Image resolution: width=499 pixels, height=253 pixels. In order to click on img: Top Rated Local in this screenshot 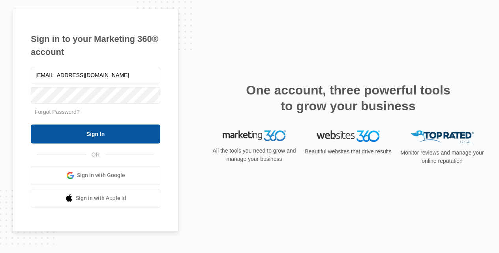, I will do `click(442, 137)`.